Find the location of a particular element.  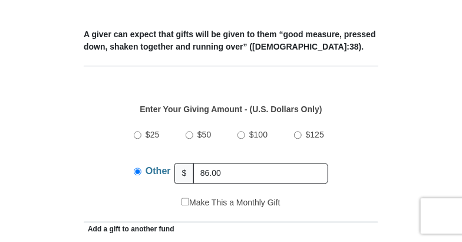

span: $25 is located at coordinates (152, 135).